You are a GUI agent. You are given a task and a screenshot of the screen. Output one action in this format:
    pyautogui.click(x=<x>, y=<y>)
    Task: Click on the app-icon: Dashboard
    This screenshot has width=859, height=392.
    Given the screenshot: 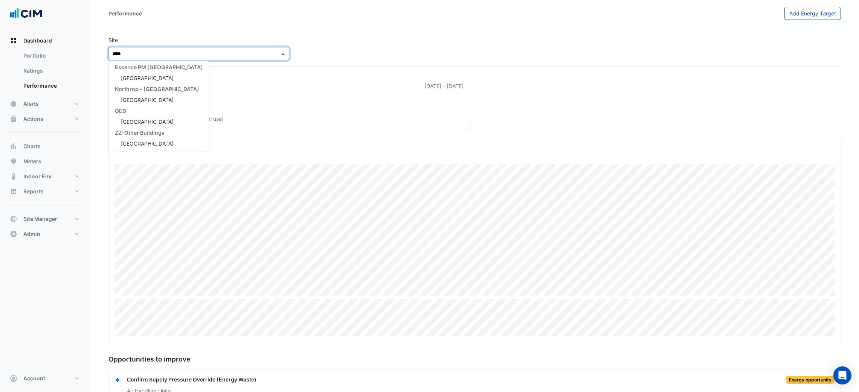 What is the action you would take?
    pyautogui.click(x=14, y=41)
    